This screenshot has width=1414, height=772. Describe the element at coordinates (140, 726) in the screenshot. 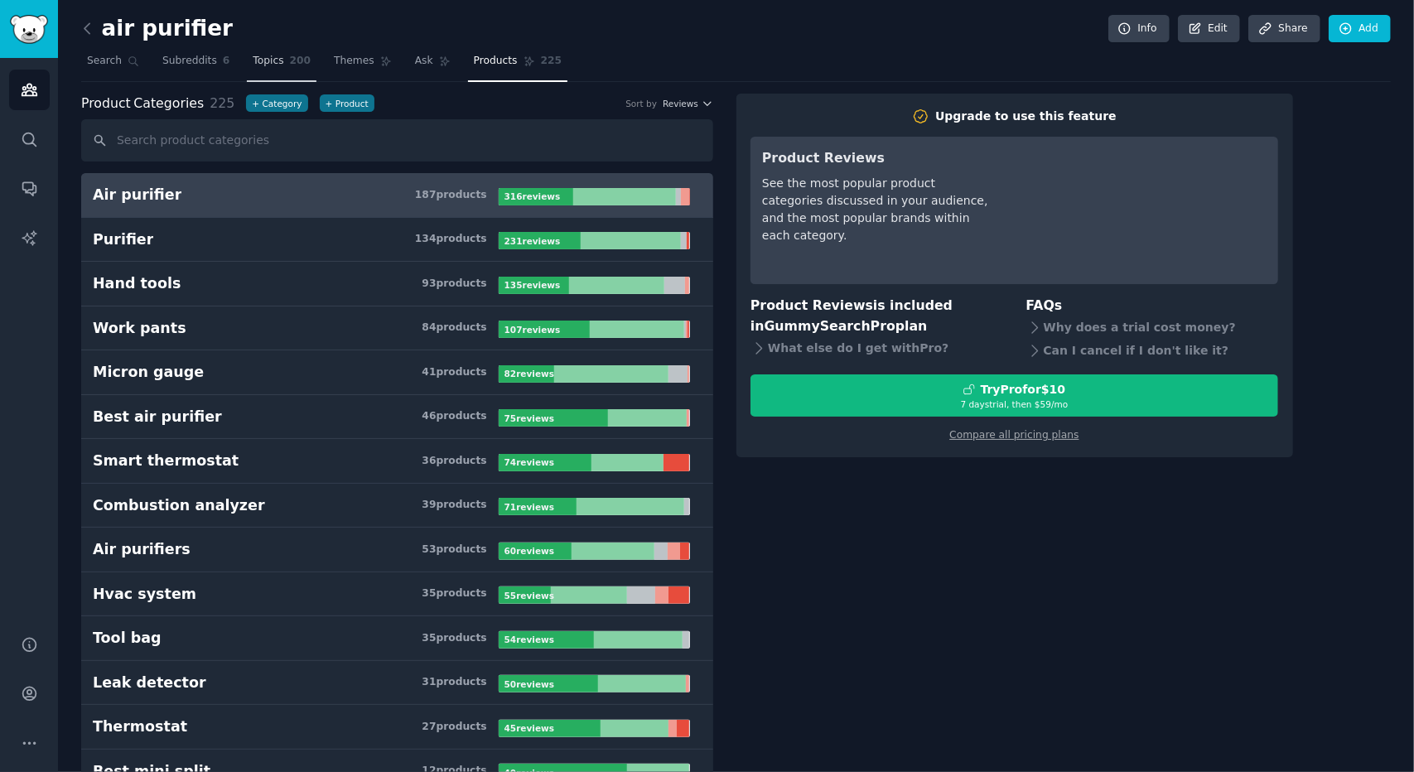

I see `div: Thermostat` at that location.